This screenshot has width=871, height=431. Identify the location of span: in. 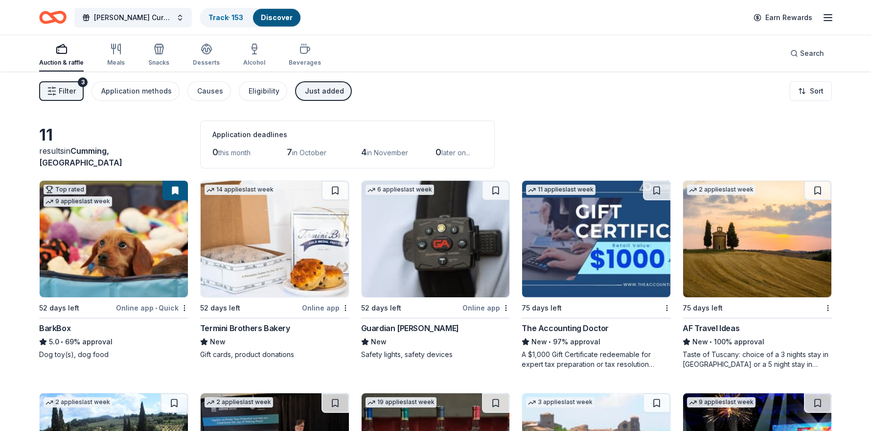
(81, 157).